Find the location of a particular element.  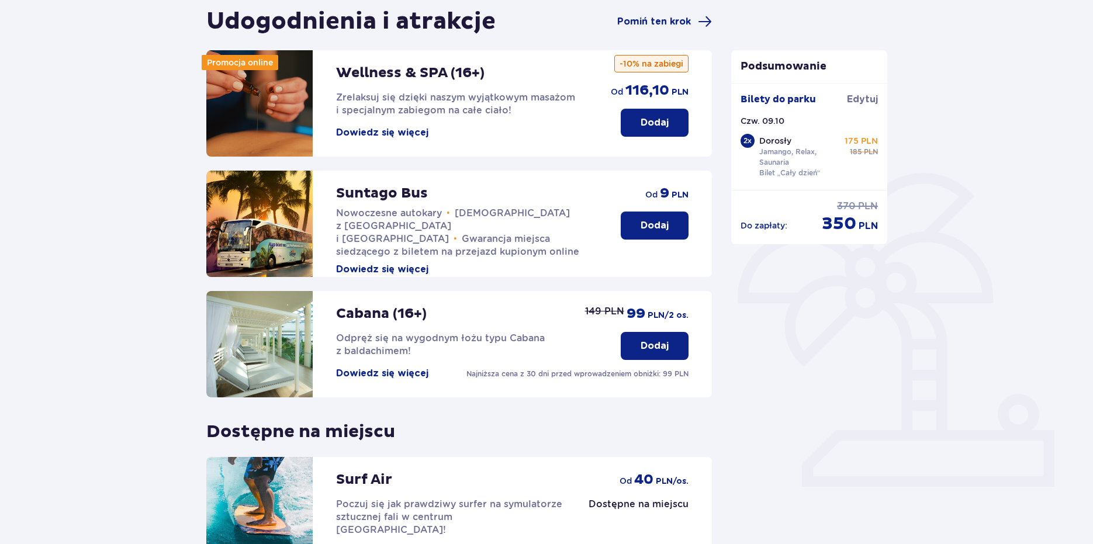

p: Surf Air is located at coordinates (364, 480).